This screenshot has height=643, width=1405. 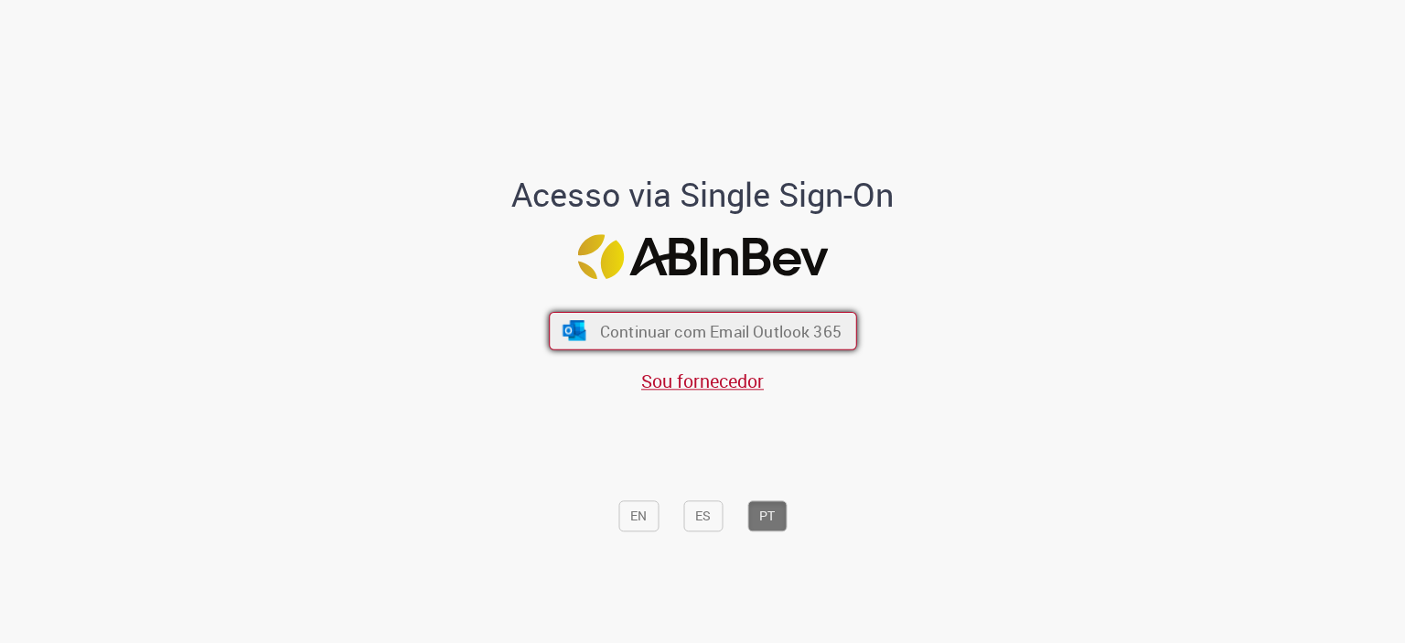 I want to click on img: Logo ABInBev, so click(x=702, y=257).